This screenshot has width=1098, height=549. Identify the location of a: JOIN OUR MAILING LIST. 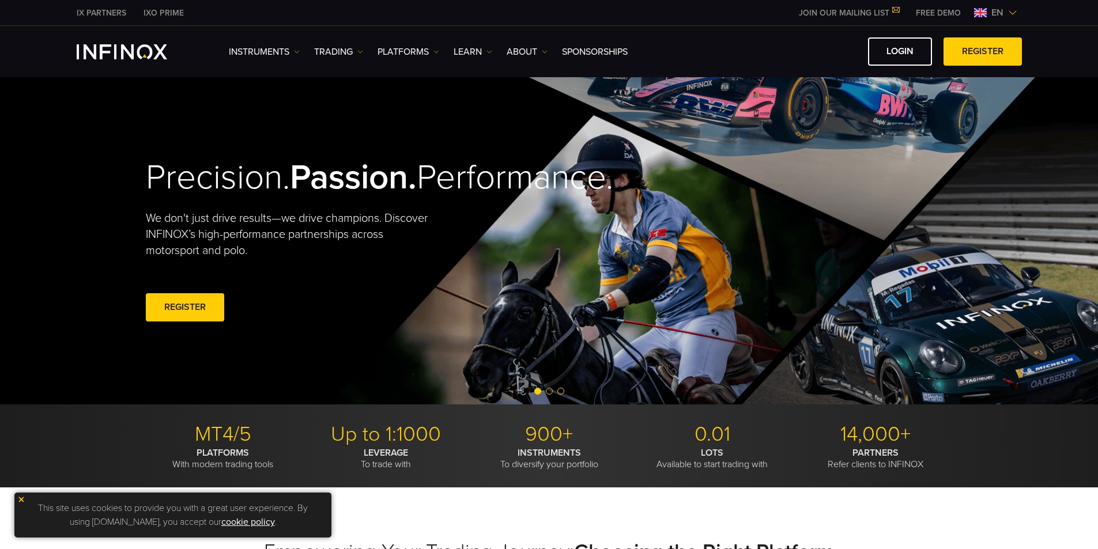
(848, 13).